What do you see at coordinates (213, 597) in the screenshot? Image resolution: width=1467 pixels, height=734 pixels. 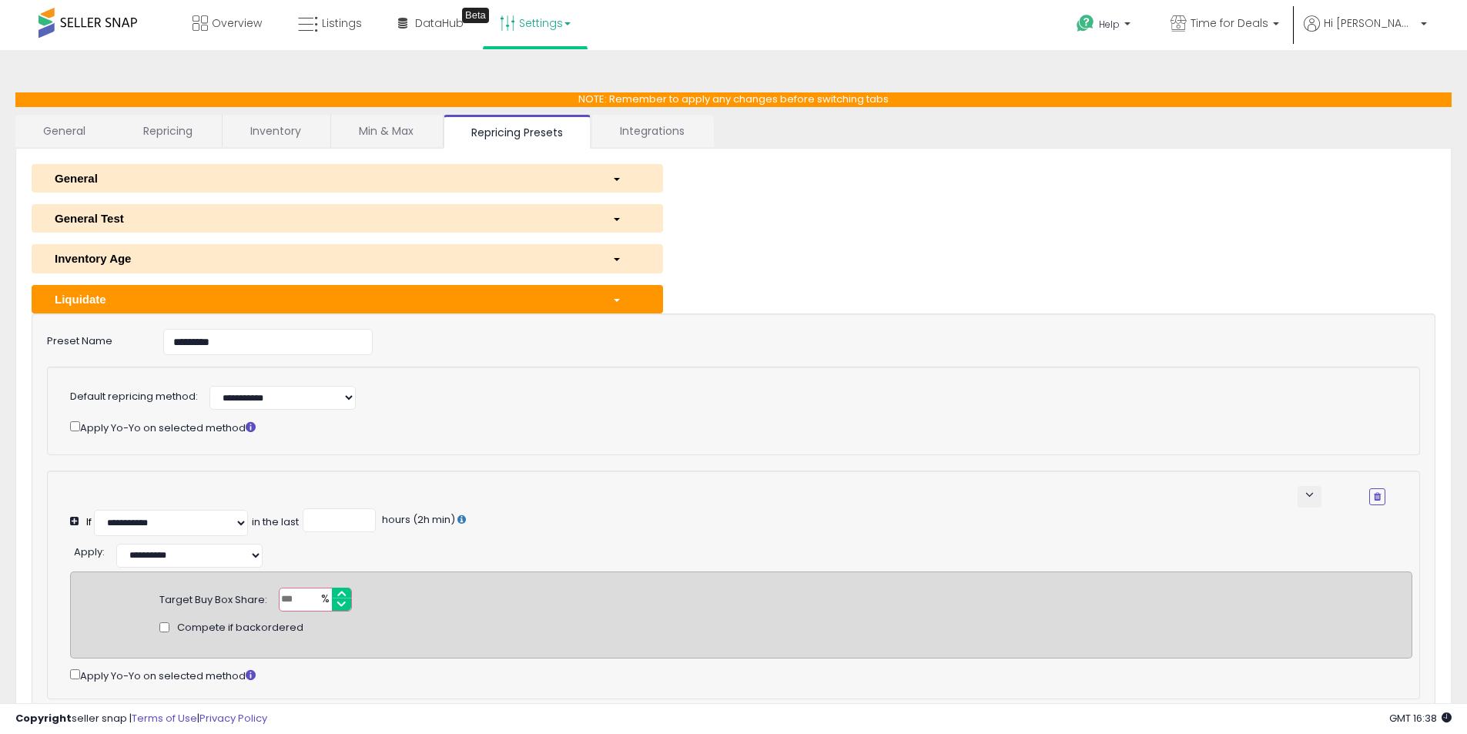 I see `div: Target Buy Box Share:` at bounding box center [213, 597].